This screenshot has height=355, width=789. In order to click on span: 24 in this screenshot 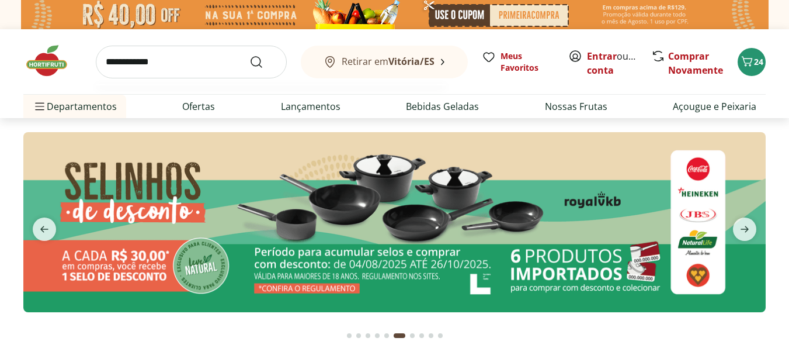, I will do `click(759, 61)`.